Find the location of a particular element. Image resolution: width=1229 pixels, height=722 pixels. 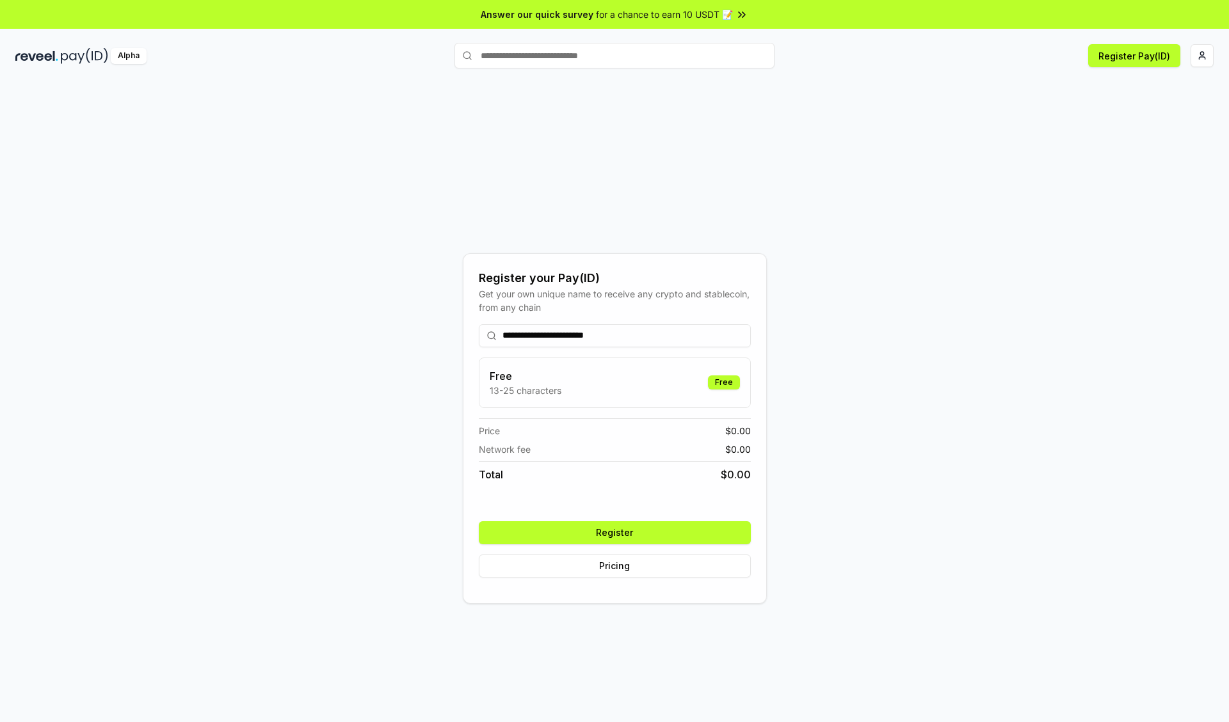

div: Get your own unique name to receive any crypto and stablecoin, from any chain is located at coordinates (614, 301).